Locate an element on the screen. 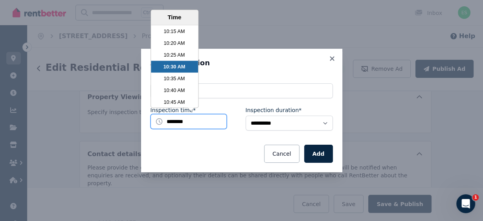 This screenshot has width=483, height=221. li: 10:30 AM is located at coordinates (175, 67).